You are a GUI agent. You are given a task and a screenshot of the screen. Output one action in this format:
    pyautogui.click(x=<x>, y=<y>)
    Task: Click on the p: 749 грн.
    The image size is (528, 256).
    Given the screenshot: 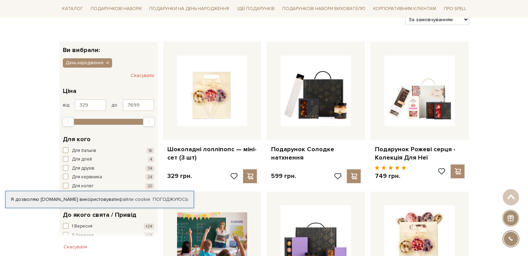 What is the action you would take?
    pyautogui.click(x=390, y=176)
    